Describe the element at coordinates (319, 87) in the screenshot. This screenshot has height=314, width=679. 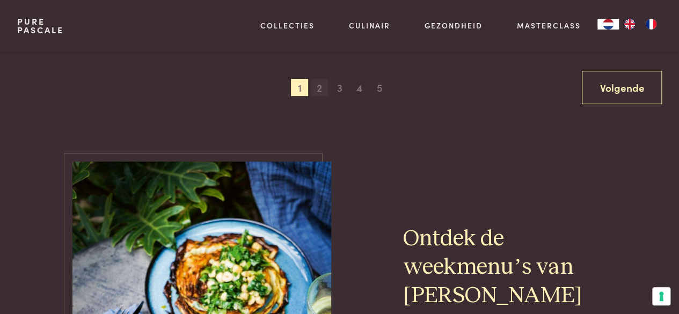
I see `span: 2` at that location.